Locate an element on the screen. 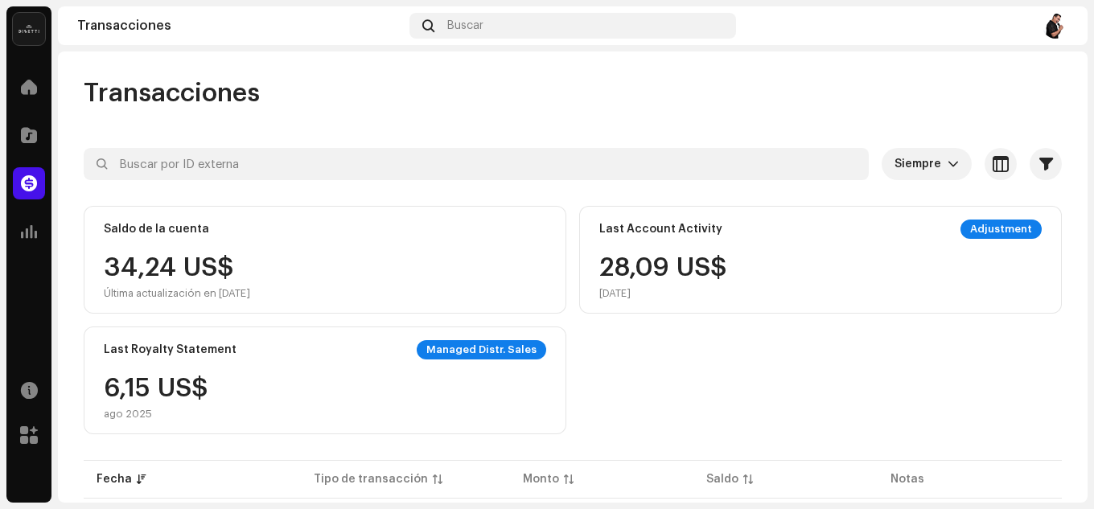  div: dropdown trigger is located at coordinates (954, 164).